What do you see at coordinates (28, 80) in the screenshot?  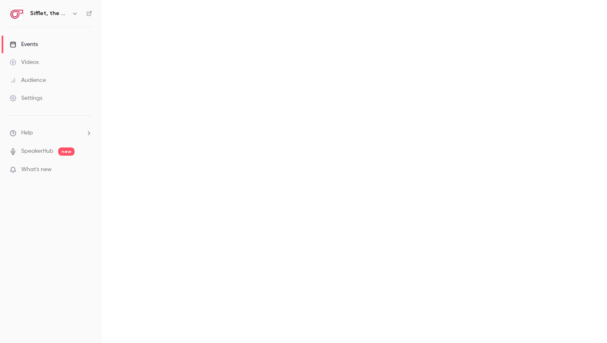 I see `div: Audience` at bounding box center [28, 80].